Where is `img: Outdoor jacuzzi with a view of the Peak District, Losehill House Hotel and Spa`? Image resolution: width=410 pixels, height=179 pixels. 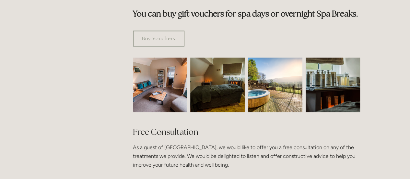
img: Outdoor jacuzzi with a view of the Peak District, Losehill House Hotel and Spa is located at coordinates (275, 85).